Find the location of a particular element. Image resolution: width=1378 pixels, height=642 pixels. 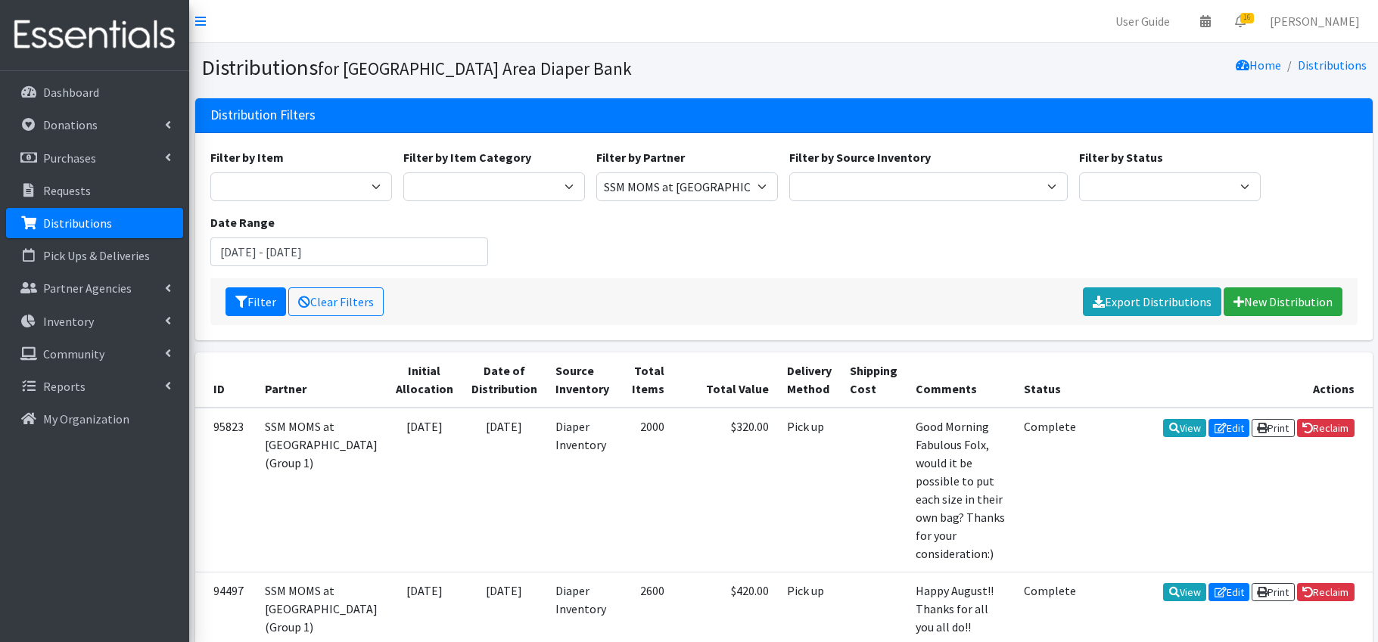

a: Inventory is located at coordinates (95, 322).